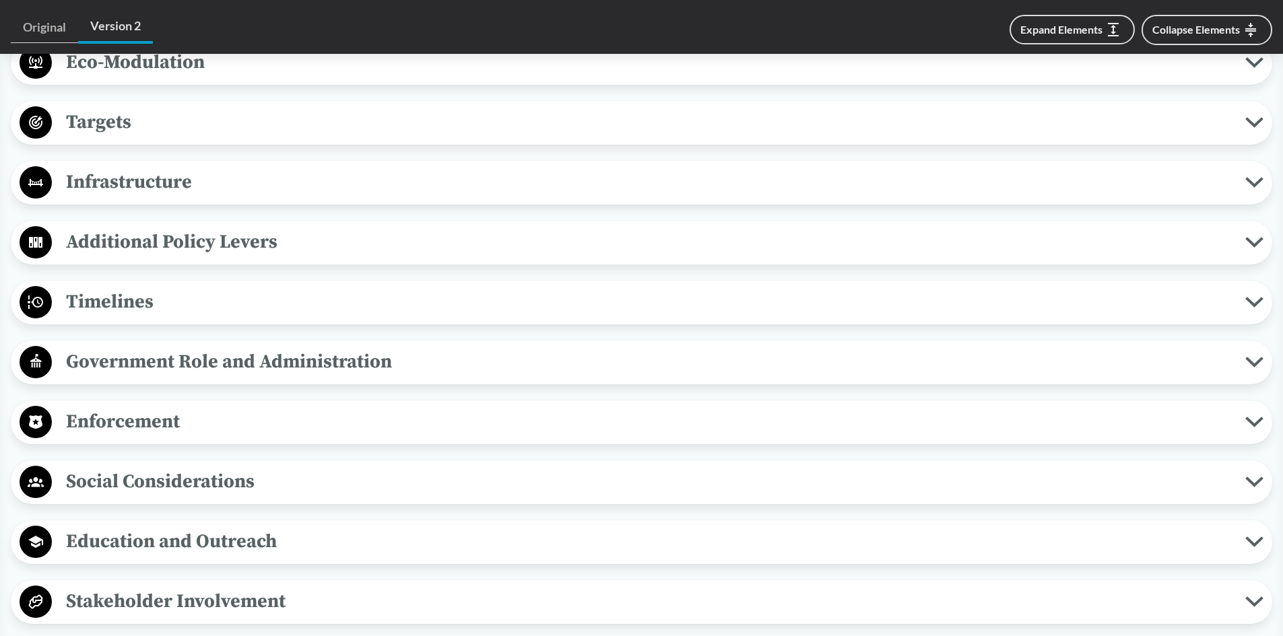 This screenshot has width=1283, height=636. I want to click on span: Timelines, so click(649, 302).